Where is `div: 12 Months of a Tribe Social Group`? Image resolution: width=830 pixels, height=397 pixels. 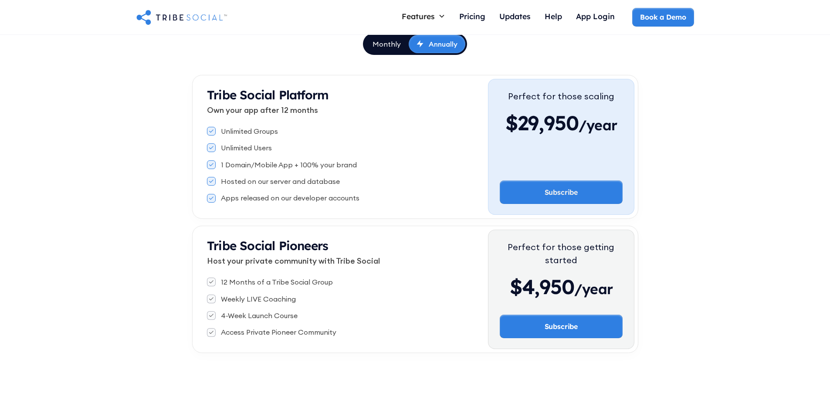
div: 12 Months of a Tribe Social Group is located at coordinates (277, 282).